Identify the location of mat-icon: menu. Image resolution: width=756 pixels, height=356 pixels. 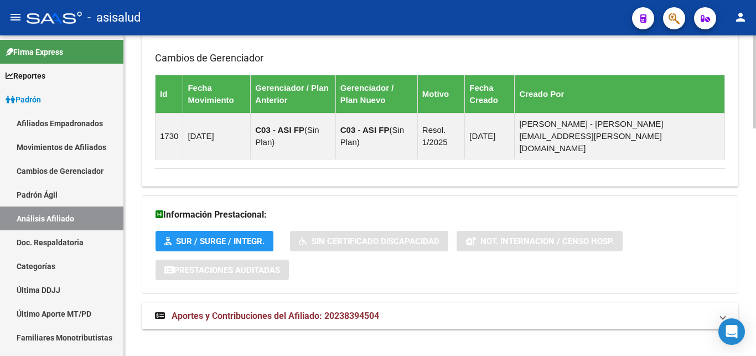
(16, 17).